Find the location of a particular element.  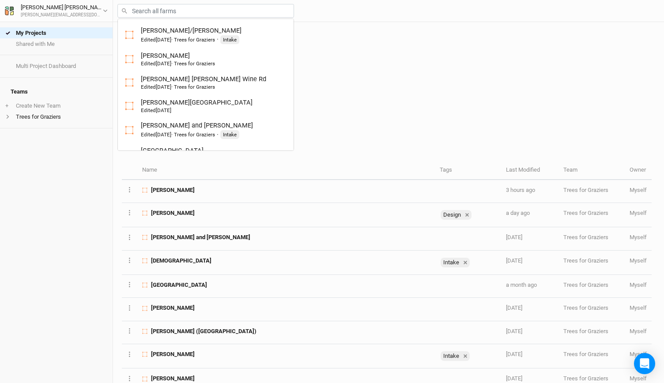

span: Aug 28, 2025 10:00 AM is located at coordinates (522, 285).